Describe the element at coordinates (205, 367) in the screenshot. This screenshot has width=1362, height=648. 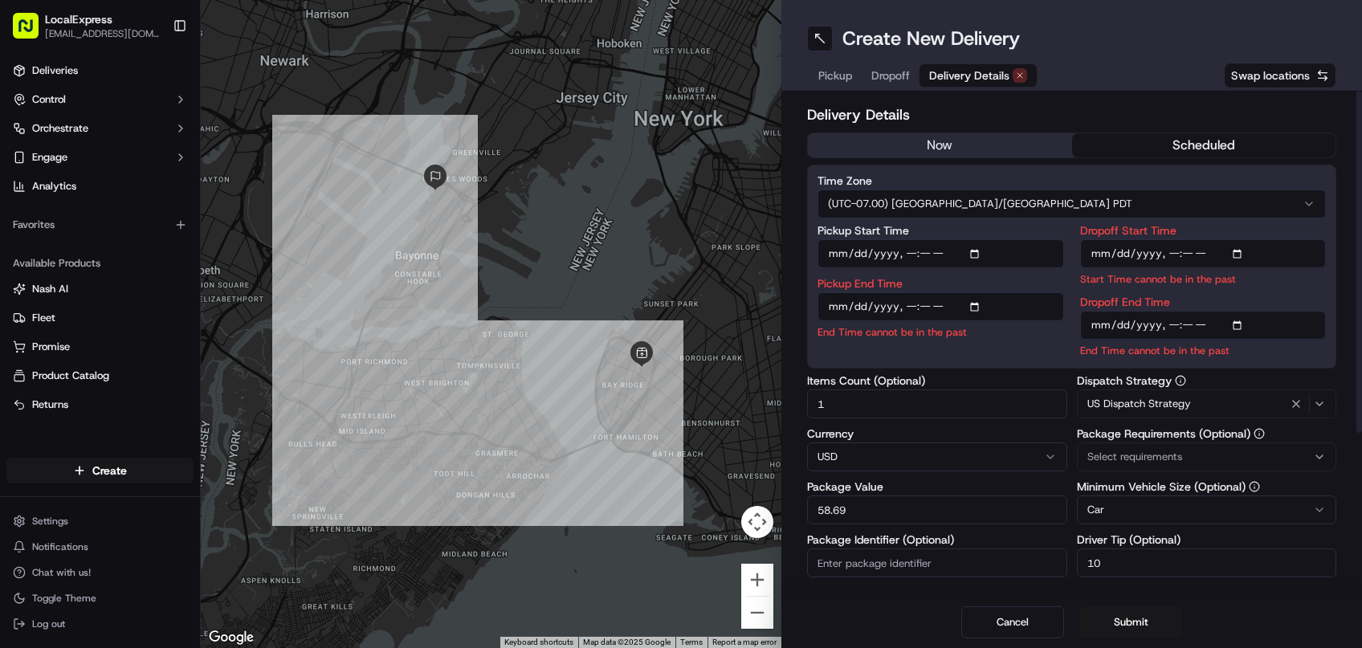
I see `span: API Documentation` at that location.